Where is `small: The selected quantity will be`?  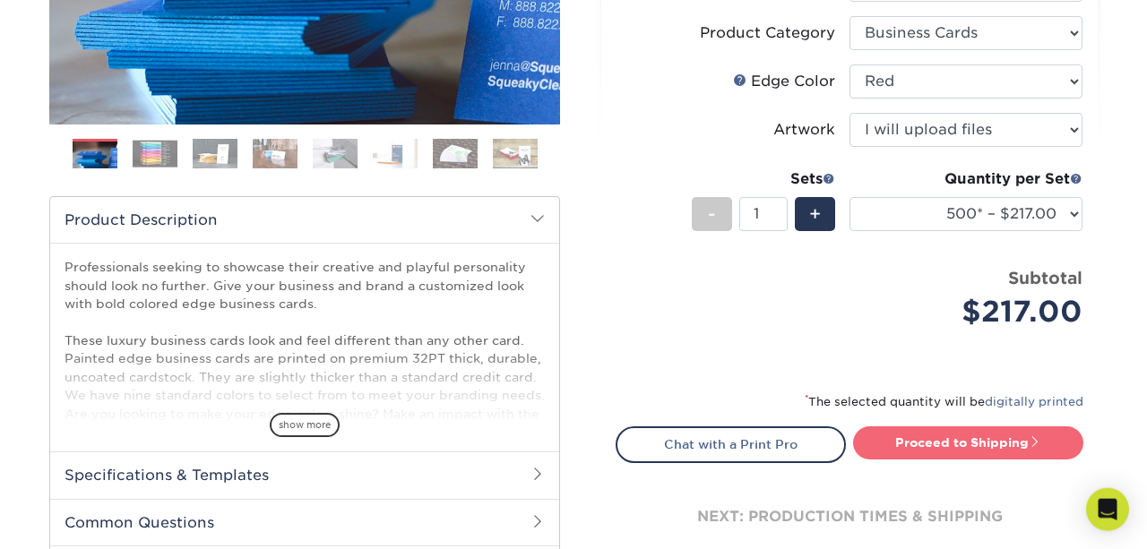
small: The selected quantity will be is located at coordinates (944, 402).